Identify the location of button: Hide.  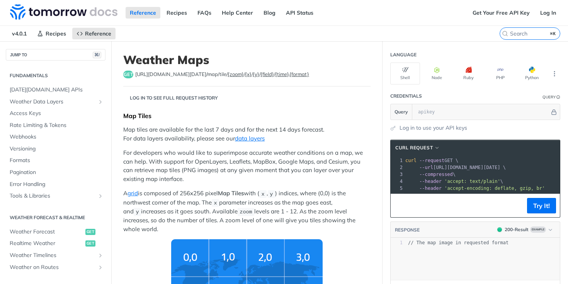
(553, 112).